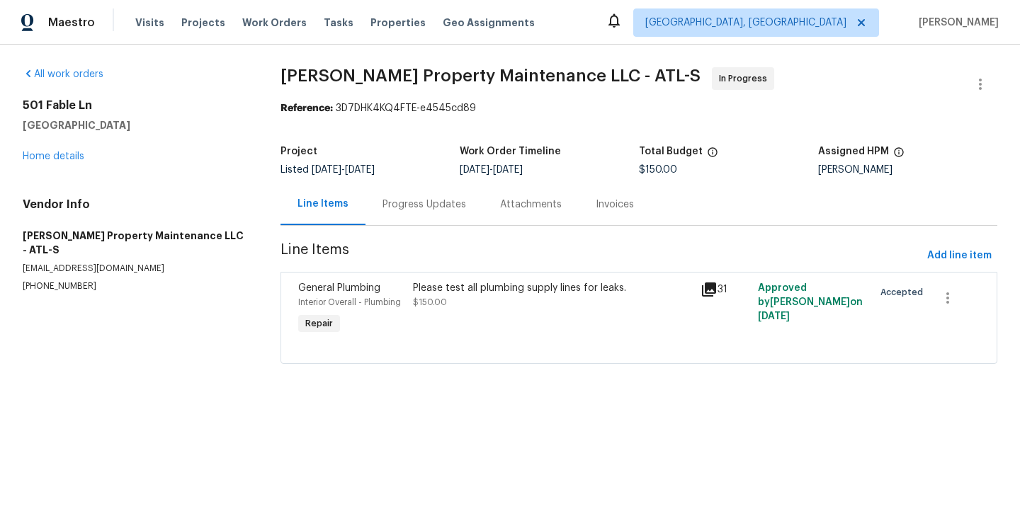 The image size is (1020, 516). What do you see at coordinates (724, 290) in the screenshot?
I see `div: 31` at bounding box center [724, 290].